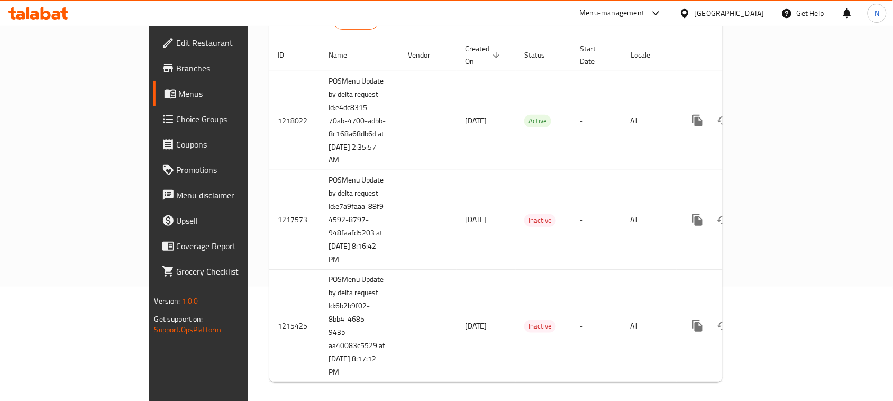 The height and width of the screenshot is (401, 893). What do you see at coordinates (876, 13) in the screenshot?
I see `span: N` at bounding box center [876, 13].